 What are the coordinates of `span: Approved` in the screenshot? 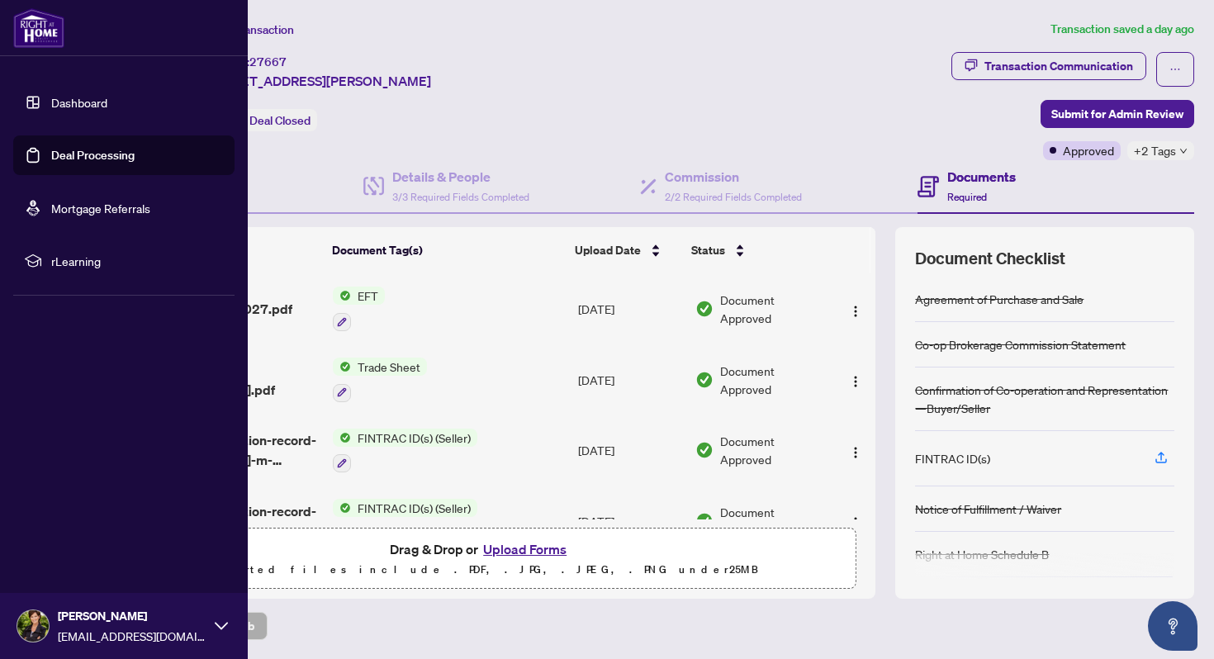 It's located at (1088, 150).